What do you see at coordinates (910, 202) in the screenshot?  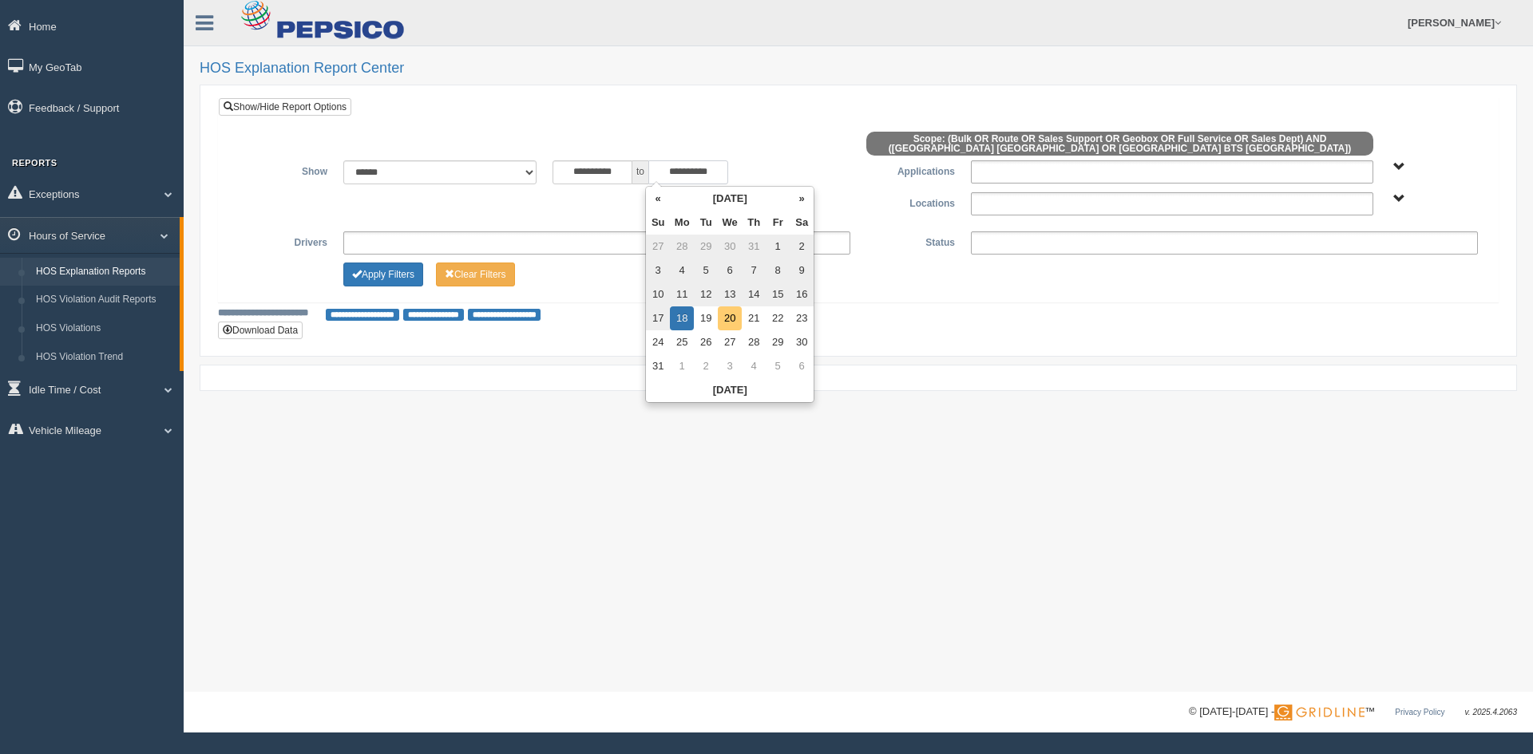 I see `label: Locations` at bounding box center [910, 202].